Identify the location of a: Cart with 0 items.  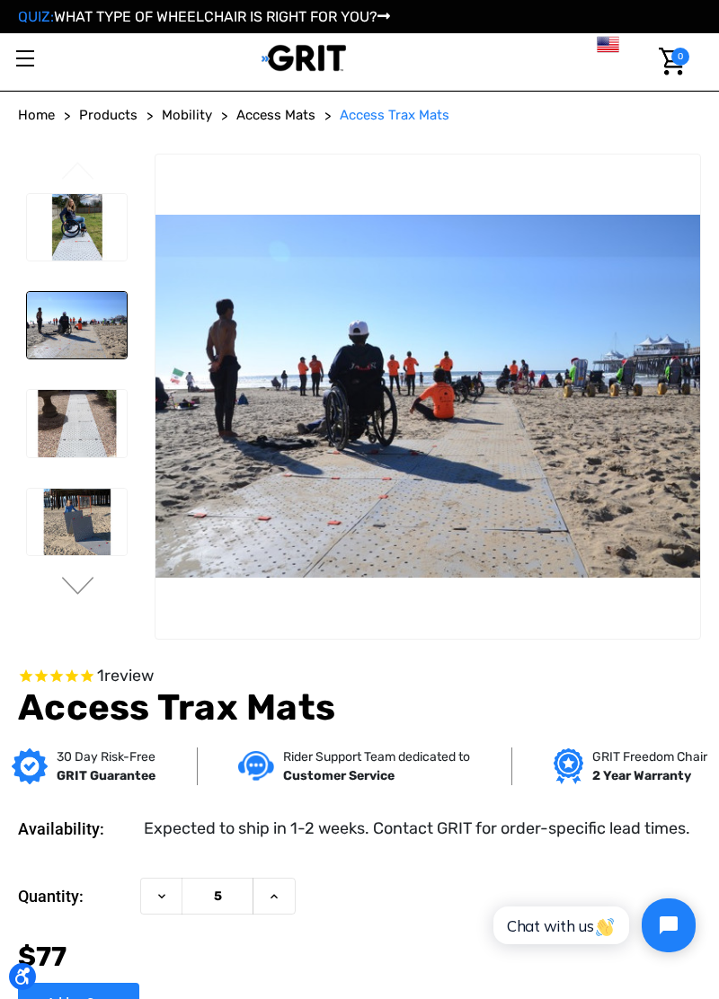
(669, 61).